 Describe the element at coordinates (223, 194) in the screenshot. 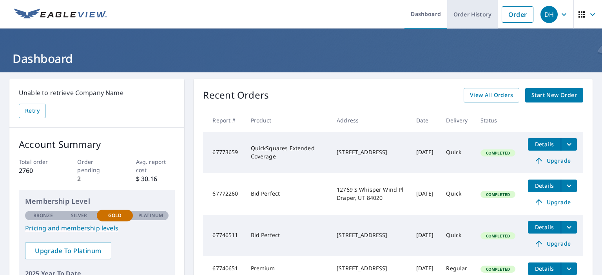

I see `td: 67772260` at that location.